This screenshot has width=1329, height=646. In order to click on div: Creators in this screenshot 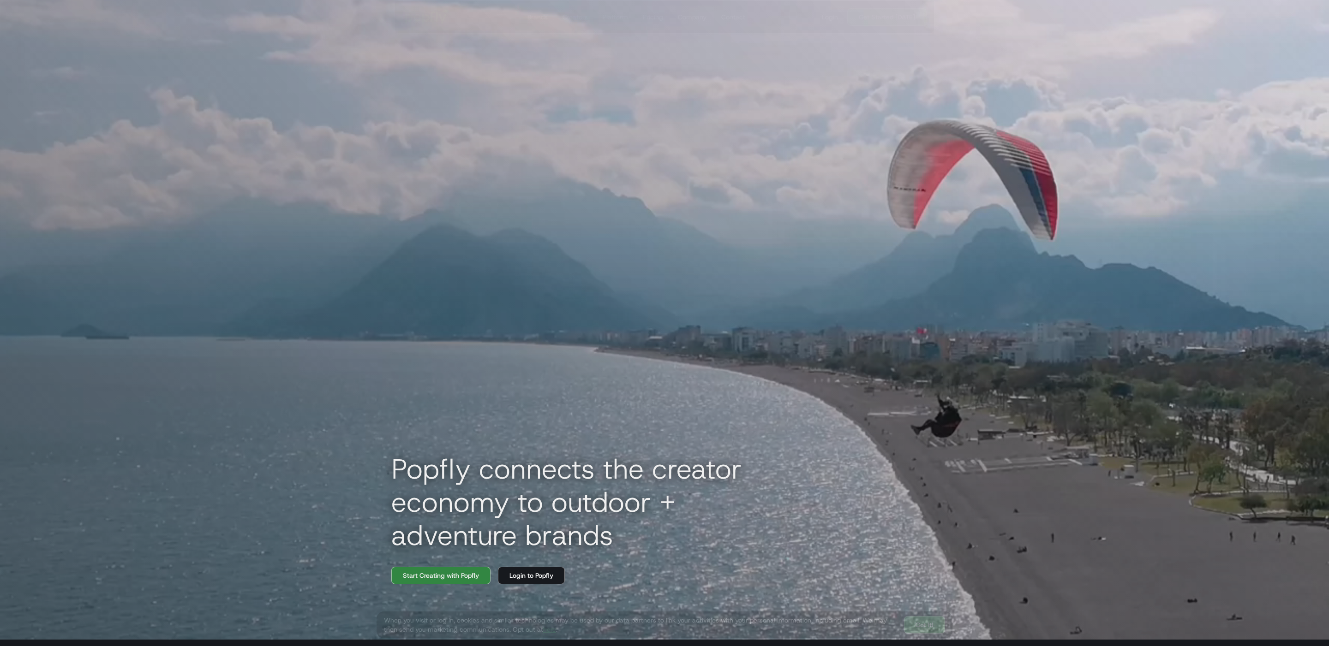, I will do `click(575, 17)`.